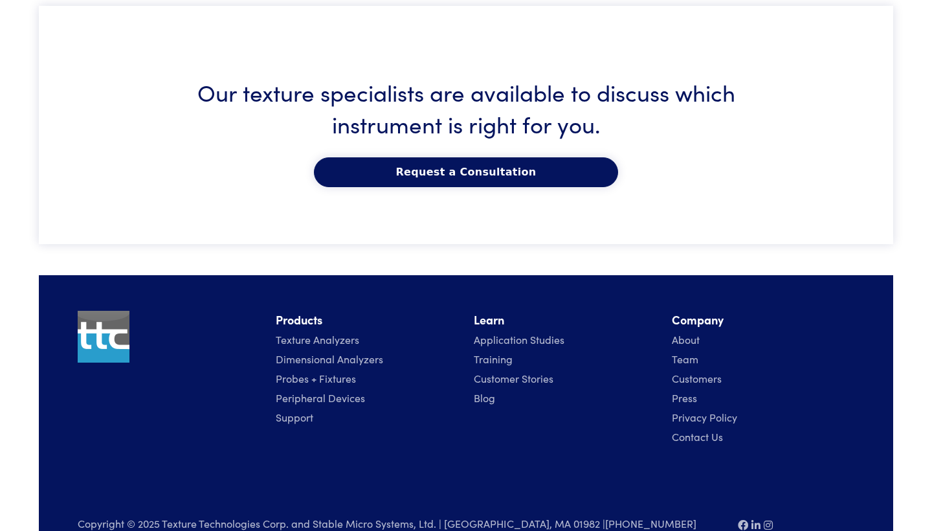 This screenshot has height=531, width=932. What do you see at coordinates (684, 397) in the screenshot?
I see `a: Press` at bounding box center [684, 397].